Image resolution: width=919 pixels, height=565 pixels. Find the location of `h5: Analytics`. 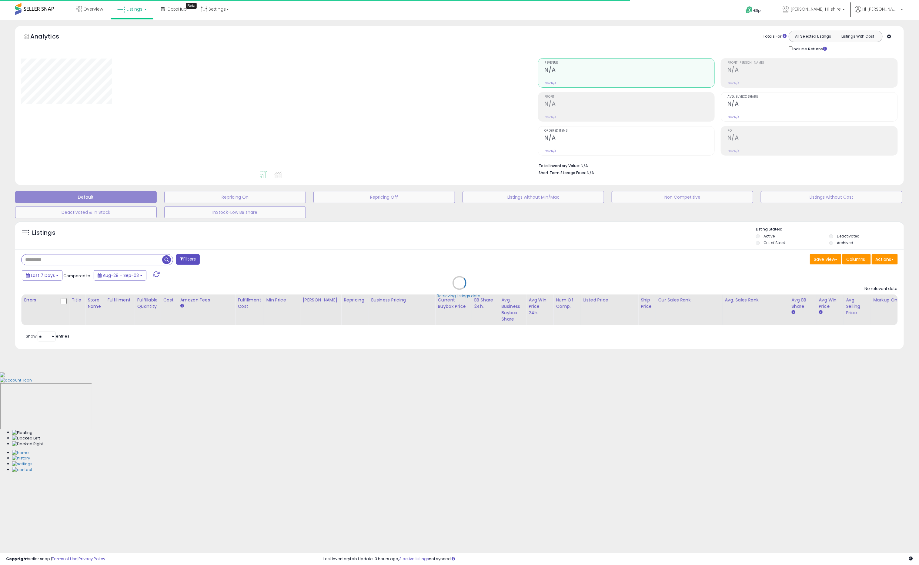

h5: Analytics is located at coordinates (51, 37).